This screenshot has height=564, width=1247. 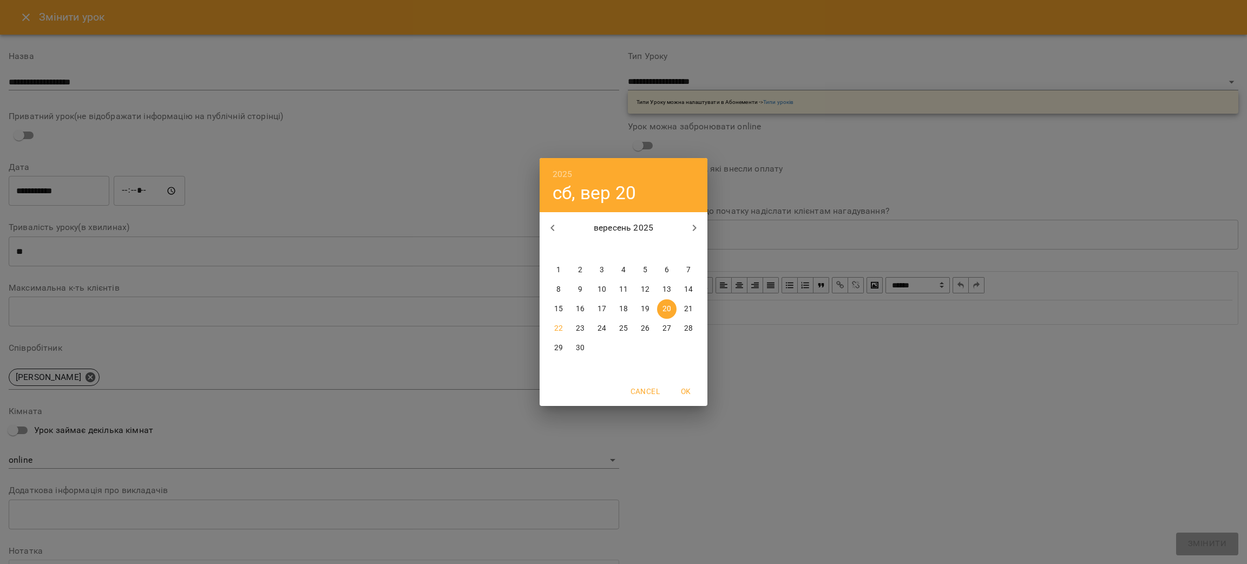 What do you see at coordinates (624, 329) in the screenshot?
I see `p: 25` at bounding box center [624, 329].